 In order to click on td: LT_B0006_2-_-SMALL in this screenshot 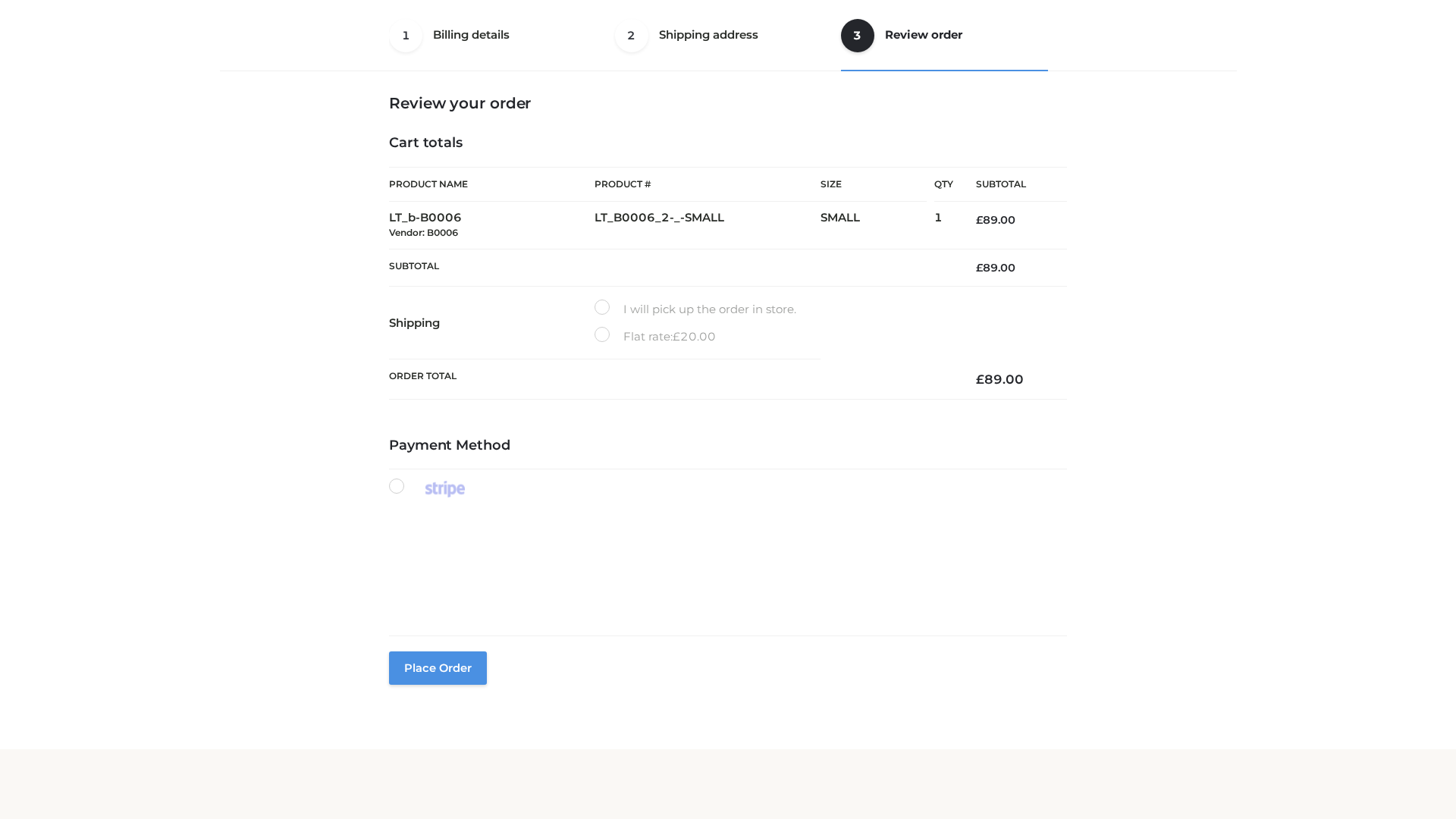, I will do `click(708, 225)`.